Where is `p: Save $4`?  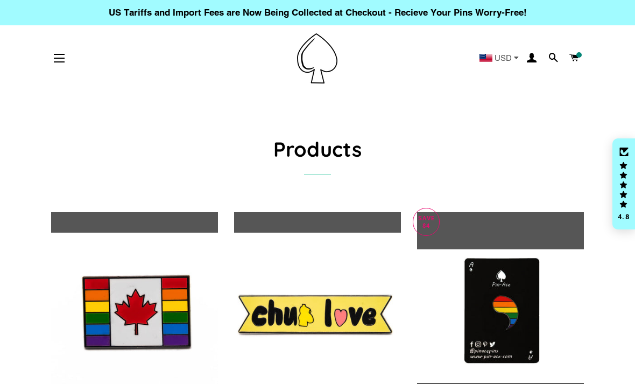 p: Save $4 is located at coordinates (426, 222).